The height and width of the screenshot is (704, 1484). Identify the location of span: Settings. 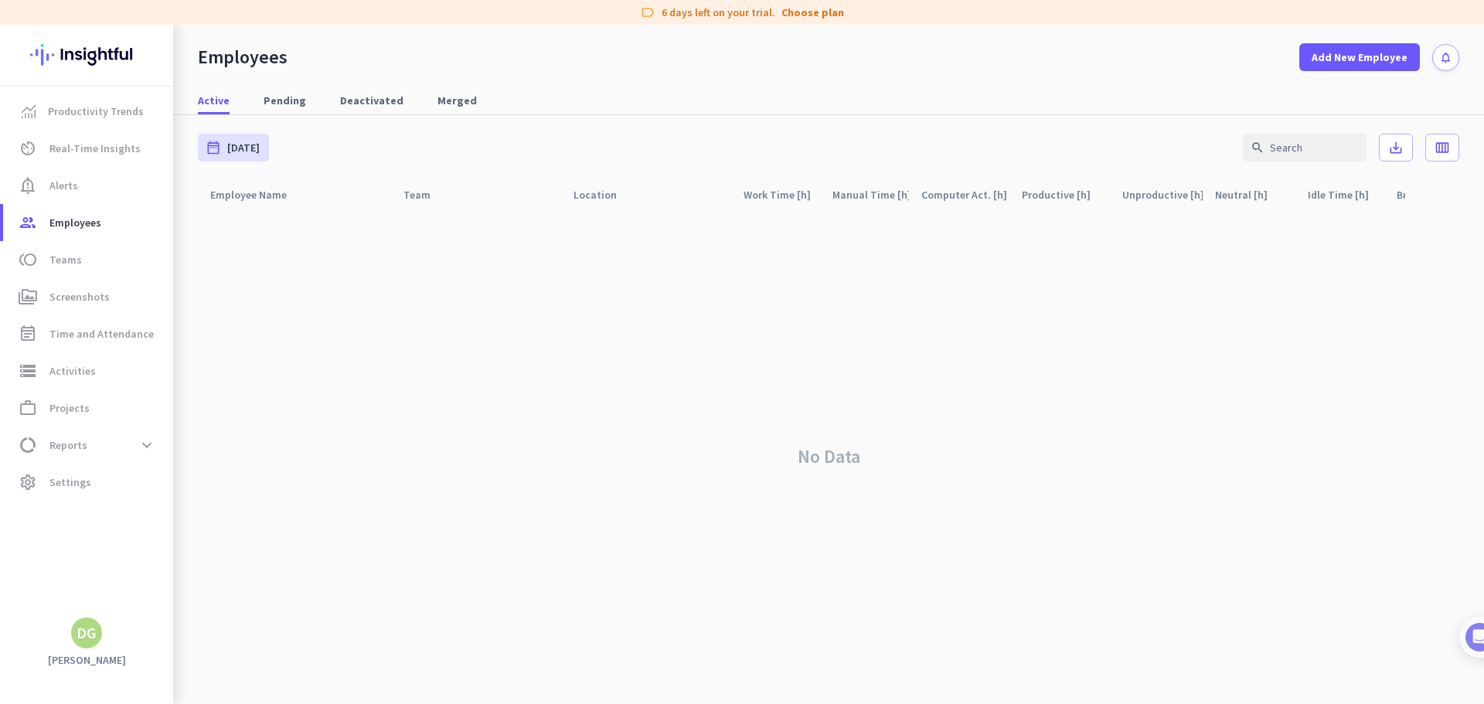
(70, 482).